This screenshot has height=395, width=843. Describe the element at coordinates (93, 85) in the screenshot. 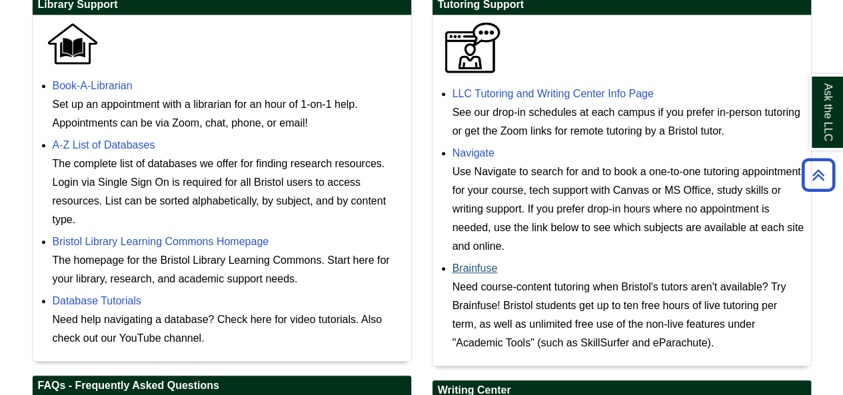

I see `a: Book-A-Librarian` at that location.